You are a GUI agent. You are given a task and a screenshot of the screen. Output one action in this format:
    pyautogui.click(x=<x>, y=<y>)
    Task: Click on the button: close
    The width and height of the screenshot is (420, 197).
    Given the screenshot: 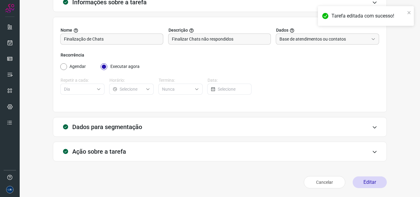 What is the action you would take?
    pyautogui.click(x=409, y=12)
    